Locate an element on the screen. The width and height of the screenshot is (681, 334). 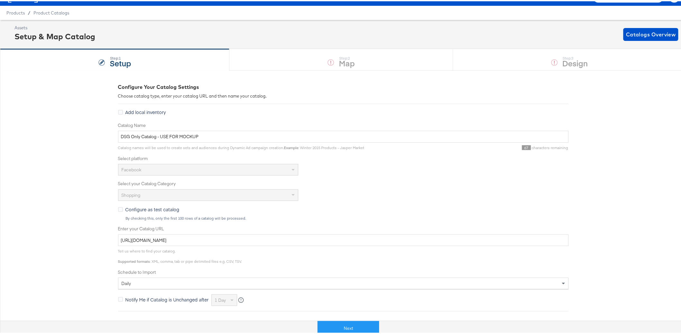
label: Enter your Catalog URL is located at coordinates (343, 227).